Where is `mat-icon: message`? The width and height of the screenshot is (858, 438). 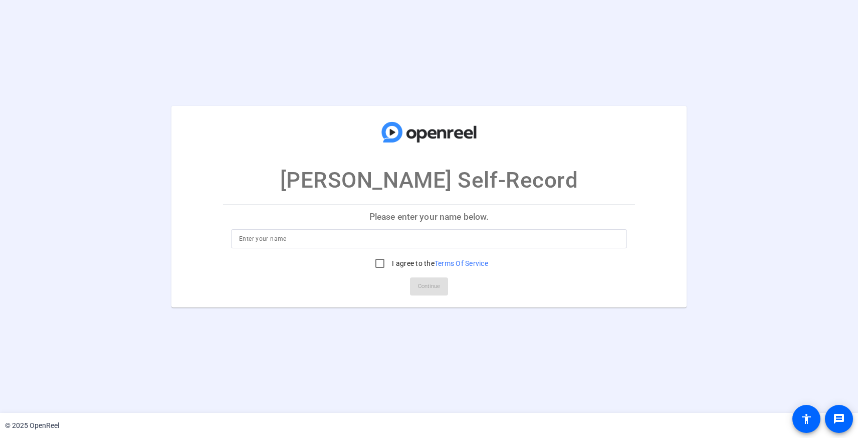 mat-icon: message is located at coordinates (839, 419).